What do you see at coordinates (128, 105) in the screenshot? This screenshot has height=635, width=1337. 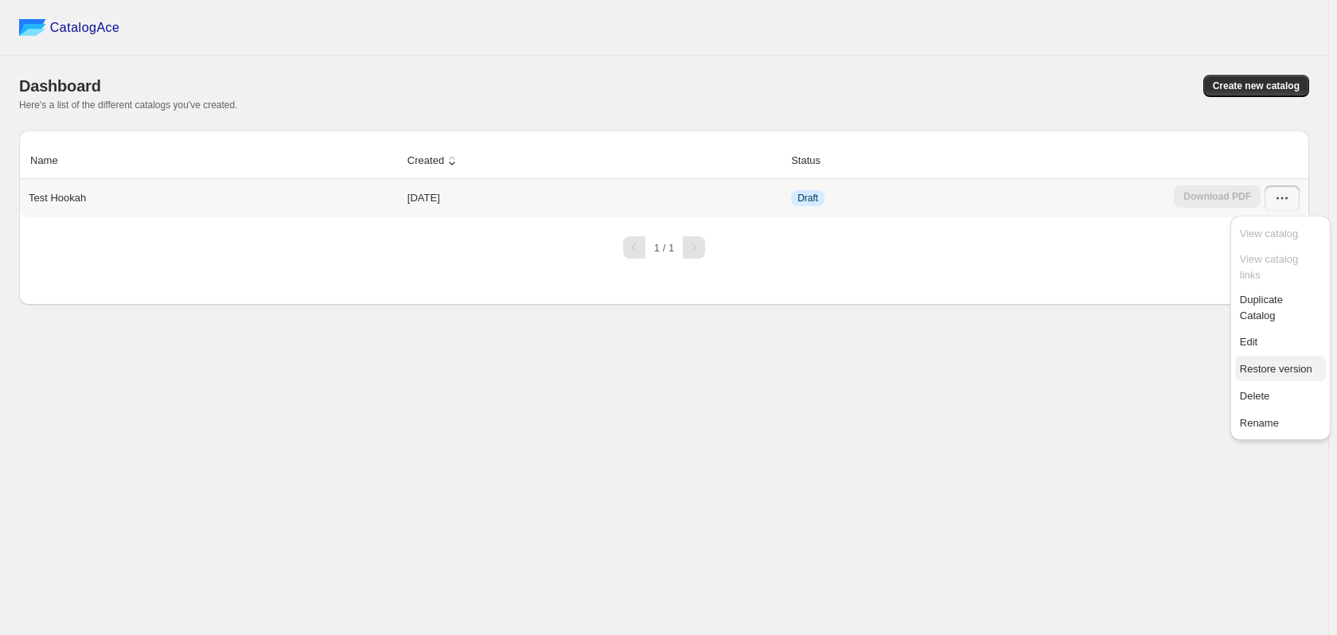 I see `span: Here's a list of the different catalogs you've created.` at bounding box center [128, 105].